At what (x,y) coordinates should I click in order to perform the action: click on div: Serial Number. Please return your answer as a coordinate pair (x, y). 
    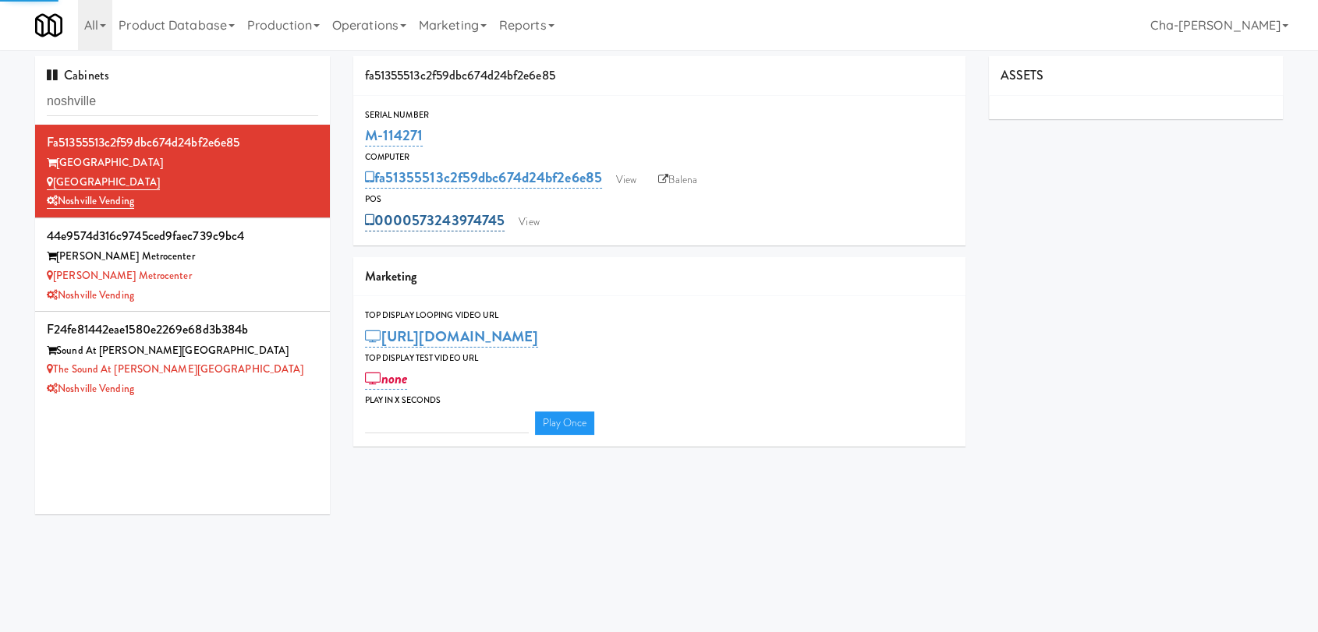
    Looking at the image, I should click on (659, 115).